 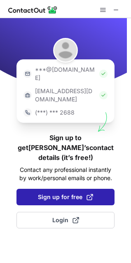 I want to click on button: Sign up for free, so click(x=66, y=197).